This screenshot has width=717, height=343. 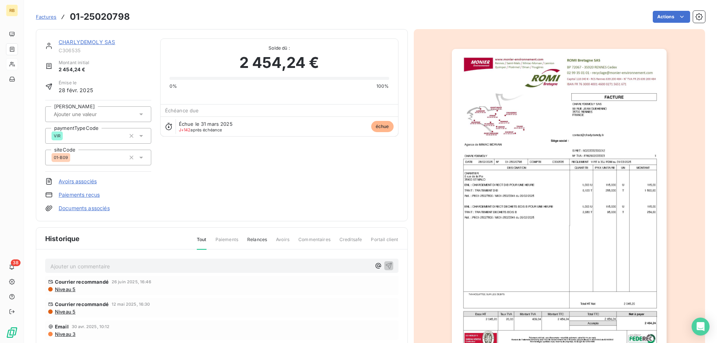 What do you see at coordinates (185, 130) in the screenshot?
I see `span: J+142` at bounding box center [185, 130].